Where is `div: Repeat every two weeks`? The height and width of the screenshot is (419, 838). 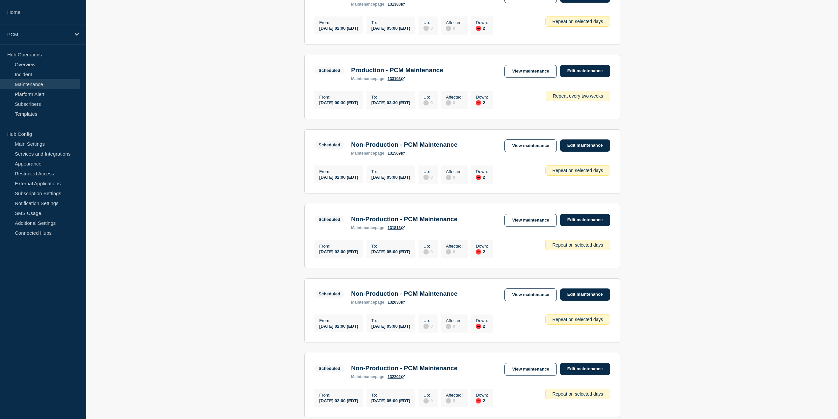
div: Repeat every two weeks is located at coordinates (578, 96).